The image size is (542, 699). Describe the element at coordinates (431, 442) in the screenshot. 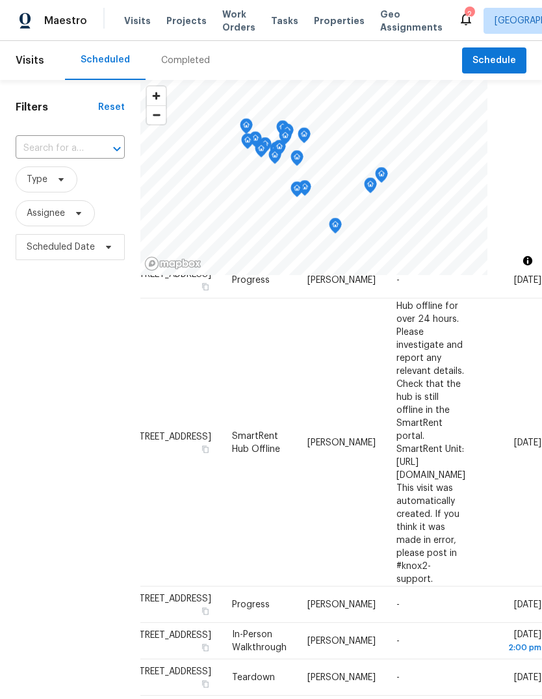

I see `span: Hub offline for over 24 hours. Please investigate and report any relevant details. Check that the...` at that location.